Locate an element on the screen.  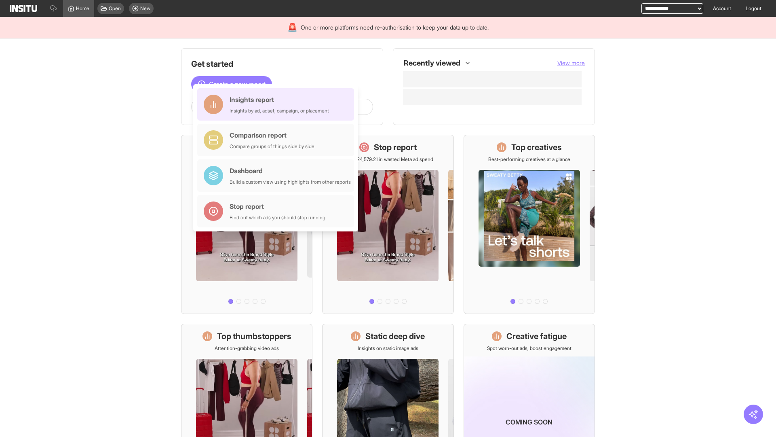
div: Compare groups of things side by side is located at coordinates (272, 146).